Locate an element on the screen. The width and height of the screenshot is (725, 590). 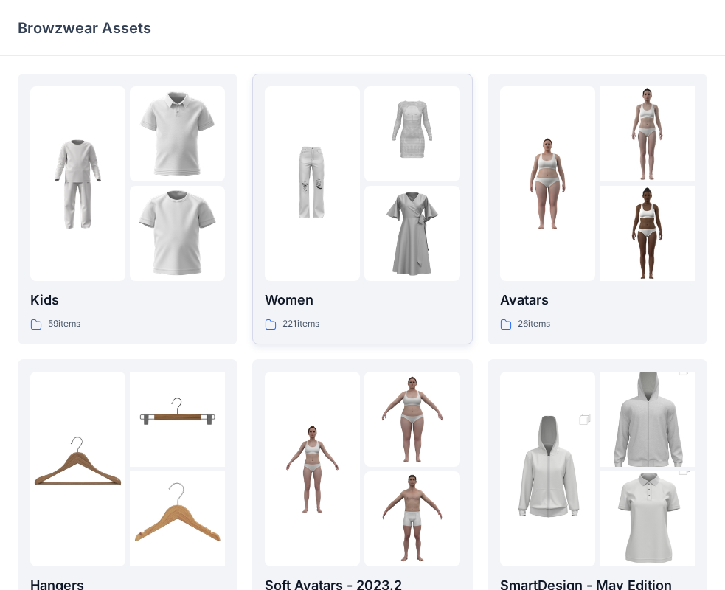
p: Kids is located at coordinates (128, 300).